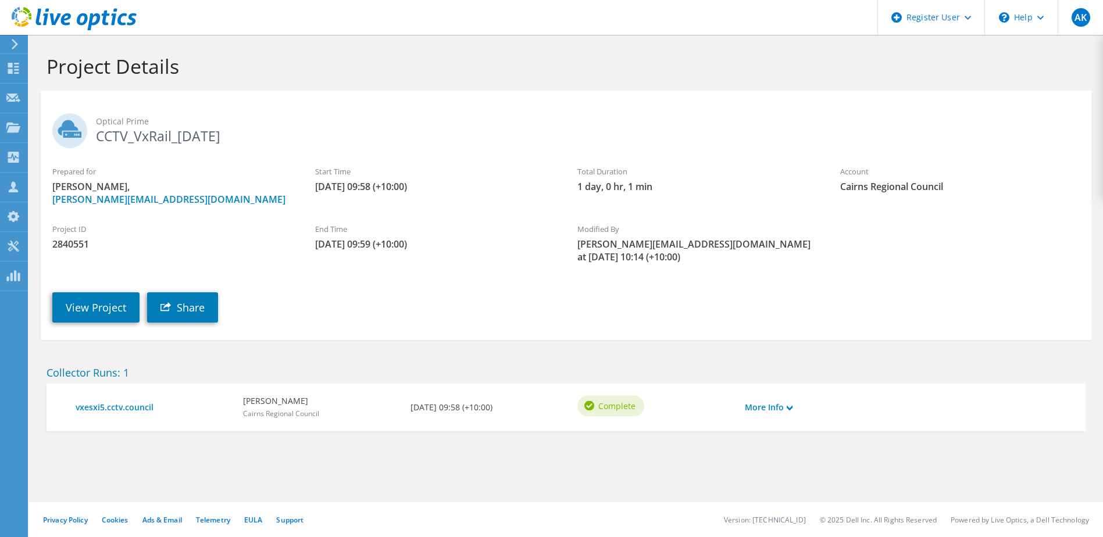 The height and width of the screenshot is (537, 1103). What do you see at coordinates (697, 172) in the screenshot?
I see `label: Total Duration` at bounding box center [697, 172].